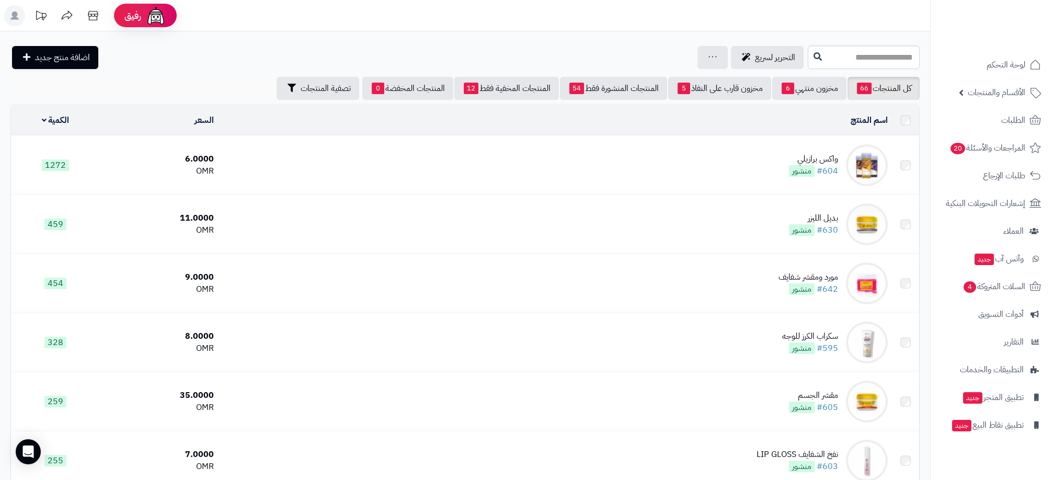 This screenshot has height=480, width=1053. Describe the element at coordinates (326, 88) in the screenshot. I see `span: تصفية المنتجات` at that location.